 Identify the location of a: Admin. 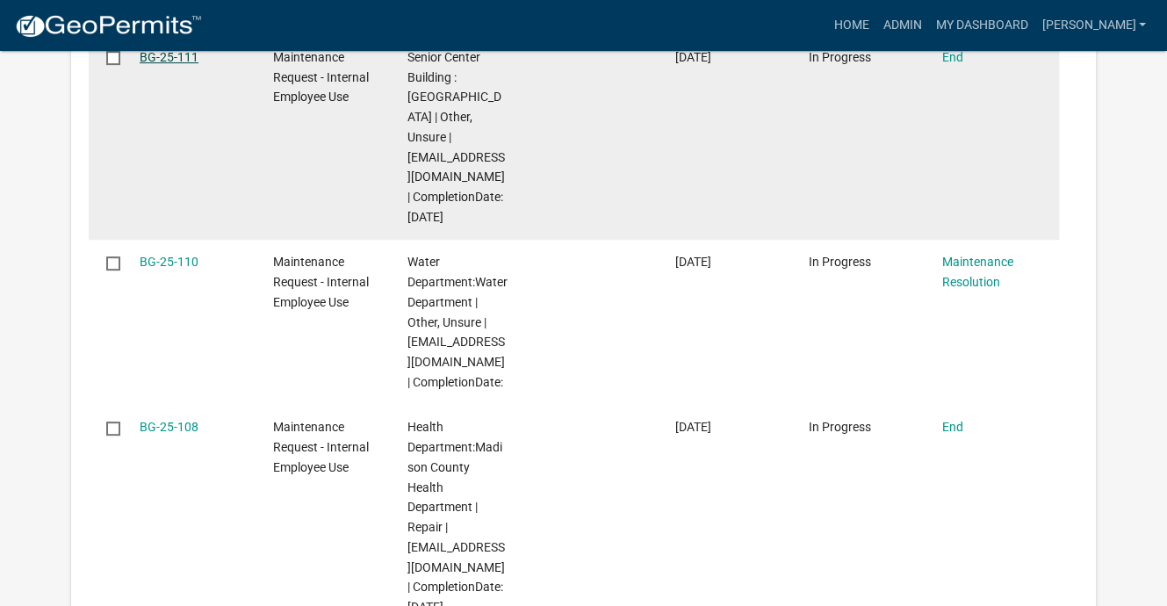
(902, 25).